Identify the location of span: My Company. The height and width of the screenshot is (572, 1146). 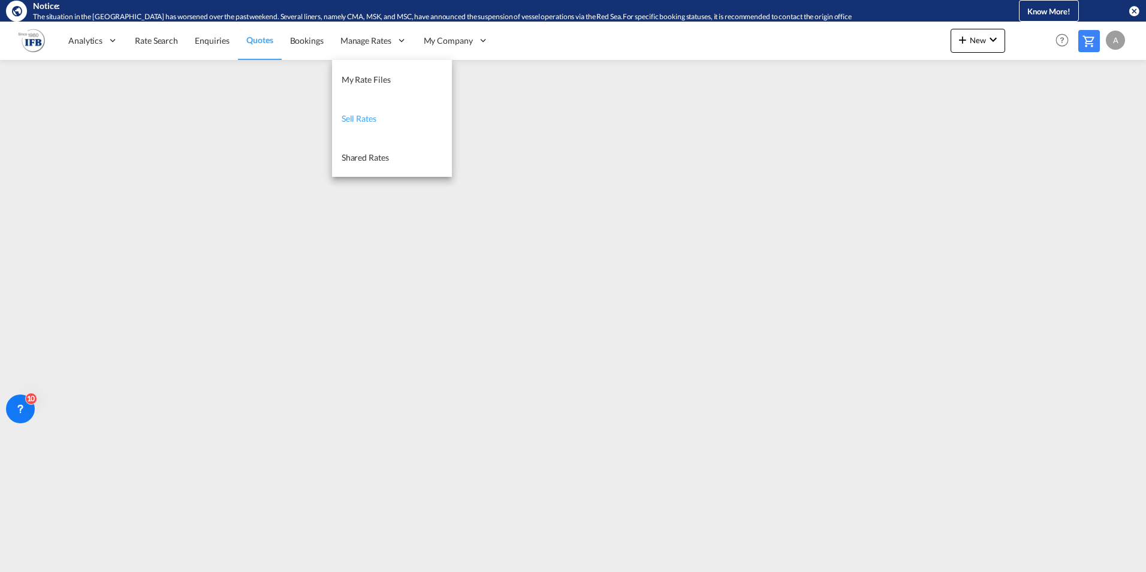
(448, 41).